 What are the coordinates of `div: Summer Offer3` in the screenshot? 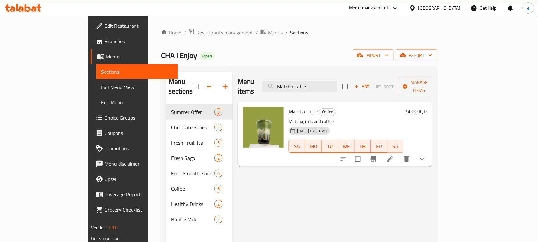 It's located at (199, 112).